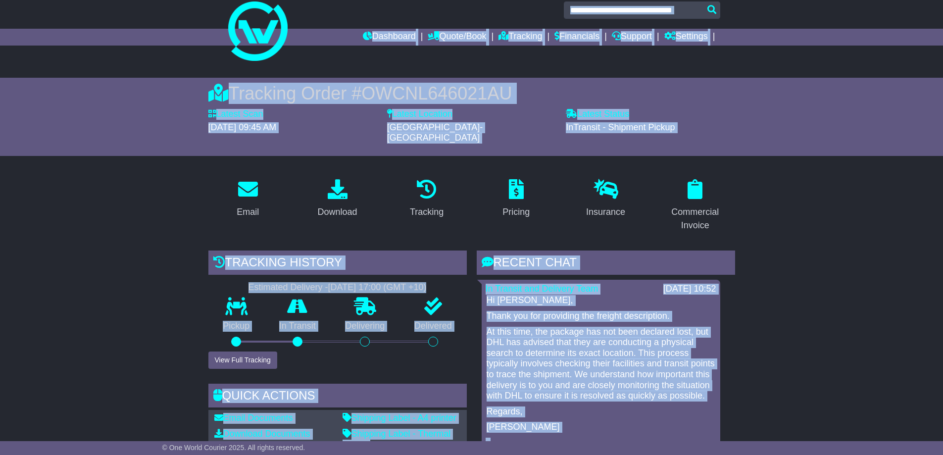 The width and height of the screenshot is (943, 455). What do you see at coordinates (605, 199) in the screenshot?
I see `a: Insurance` at bounding box center [605, 199].